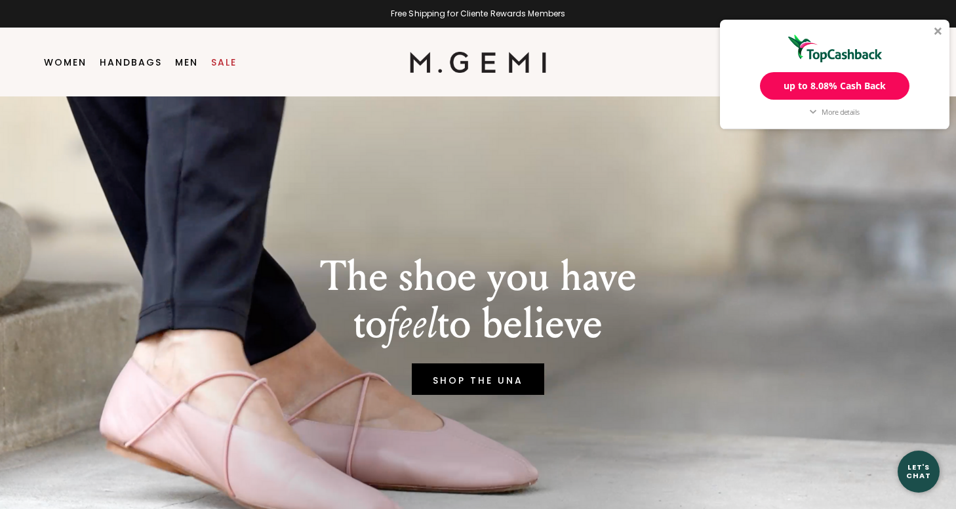 This screenshot has width=956, height=509. I want to click on p: to to believe, so click(478, 324).